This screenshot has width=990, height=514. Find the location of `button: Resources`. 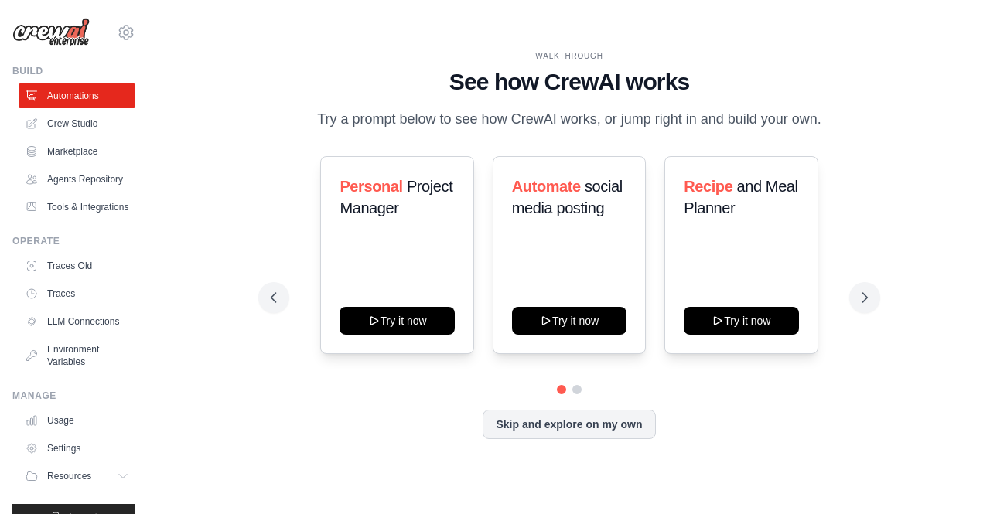

button: Resources is located at coordinates (77, 476).